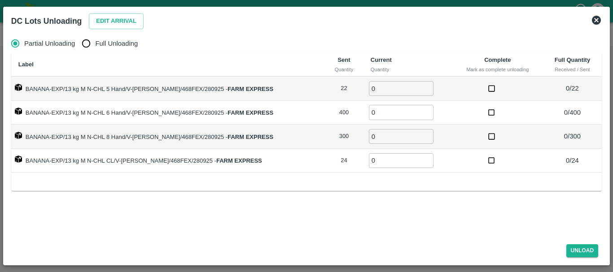 This screenshot has width=613, height=272. Describe the element at coordinates (497, 60) in the screenshot. I see `b: Complete` at that location.